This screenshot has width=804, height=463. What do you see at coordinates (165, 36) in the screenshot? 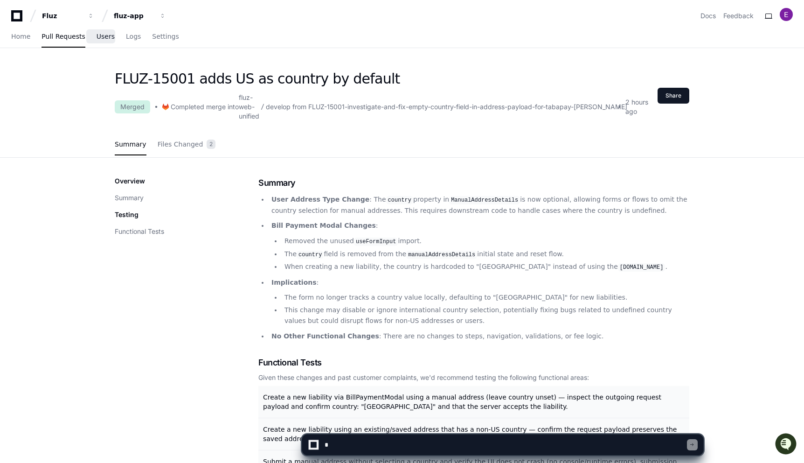
I see `span: Settings` at bounding box center [165, 36].